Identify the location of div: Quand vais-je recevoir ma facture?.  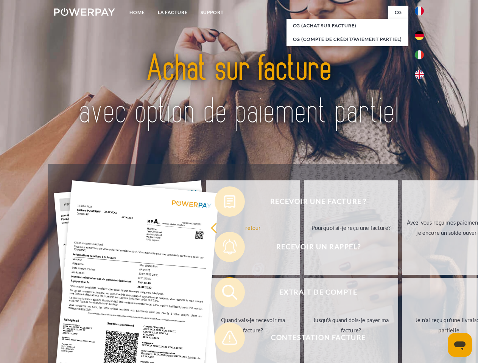
(253, 326).